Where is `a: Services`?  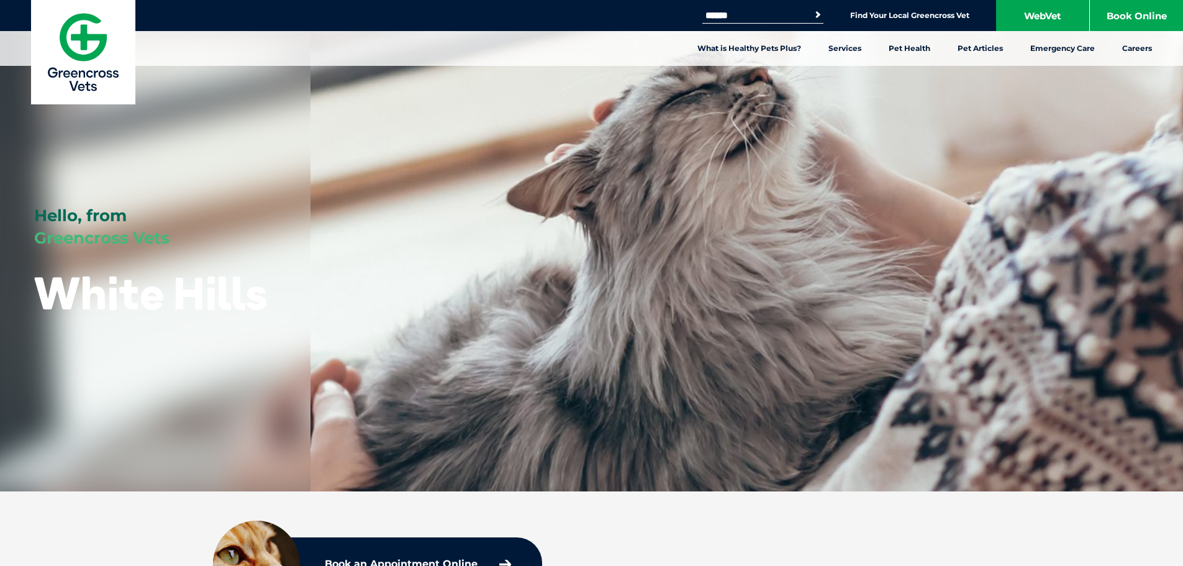 a: Services is located at coordinates (845, 48).